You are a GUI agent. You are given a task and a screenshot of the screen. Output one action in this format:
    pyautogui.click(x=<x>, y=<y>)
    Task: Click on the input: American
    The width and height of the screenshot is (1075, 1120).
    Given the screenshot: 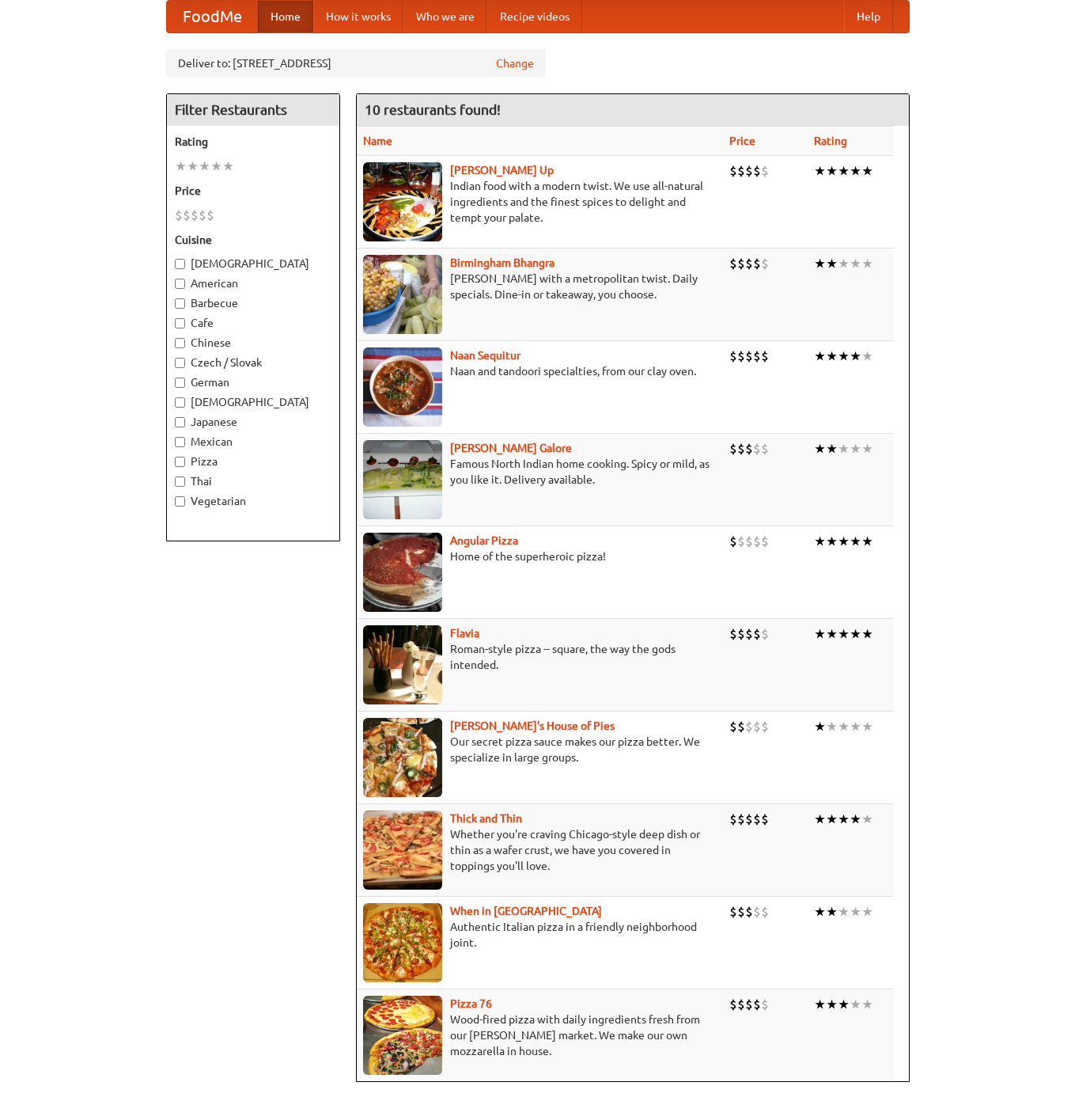 What is the action you would take?
    pyautogui.click(x=180, y=283)
    